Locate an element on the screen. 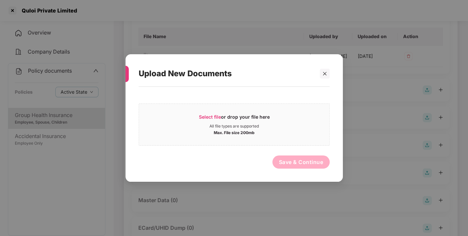  span: Select file is located at coordinates (209, 117).